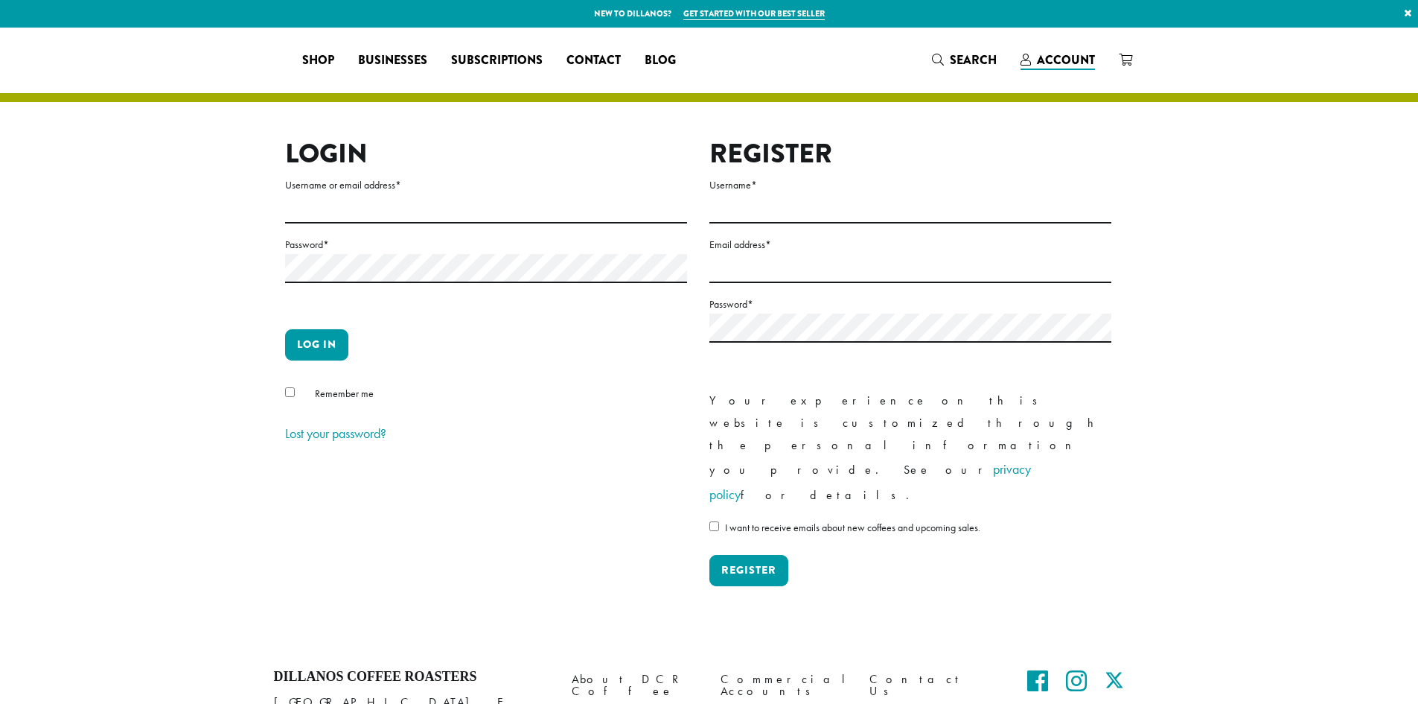 This screenshot has height=704, width=1418. I want to click on input: I want to receive emails about new coffees and upcoming sales., so click(714, 526).